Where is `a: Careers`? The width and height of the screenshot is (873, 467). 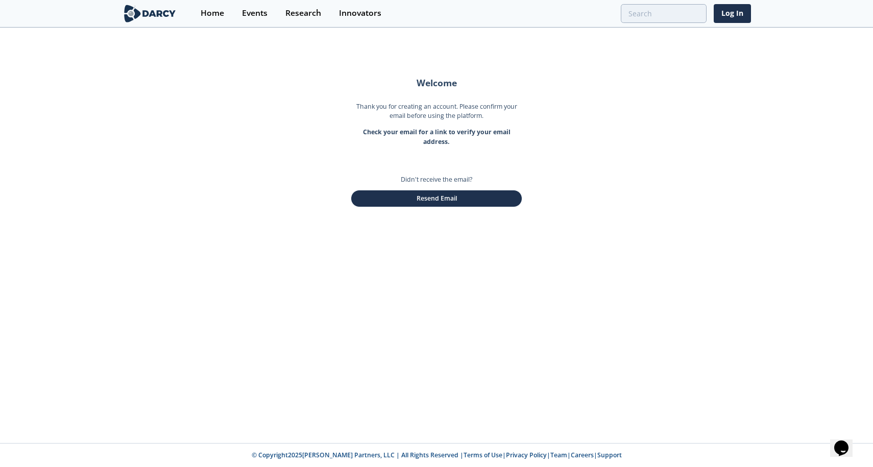
a: Careers is located at coordinates (582, 455).